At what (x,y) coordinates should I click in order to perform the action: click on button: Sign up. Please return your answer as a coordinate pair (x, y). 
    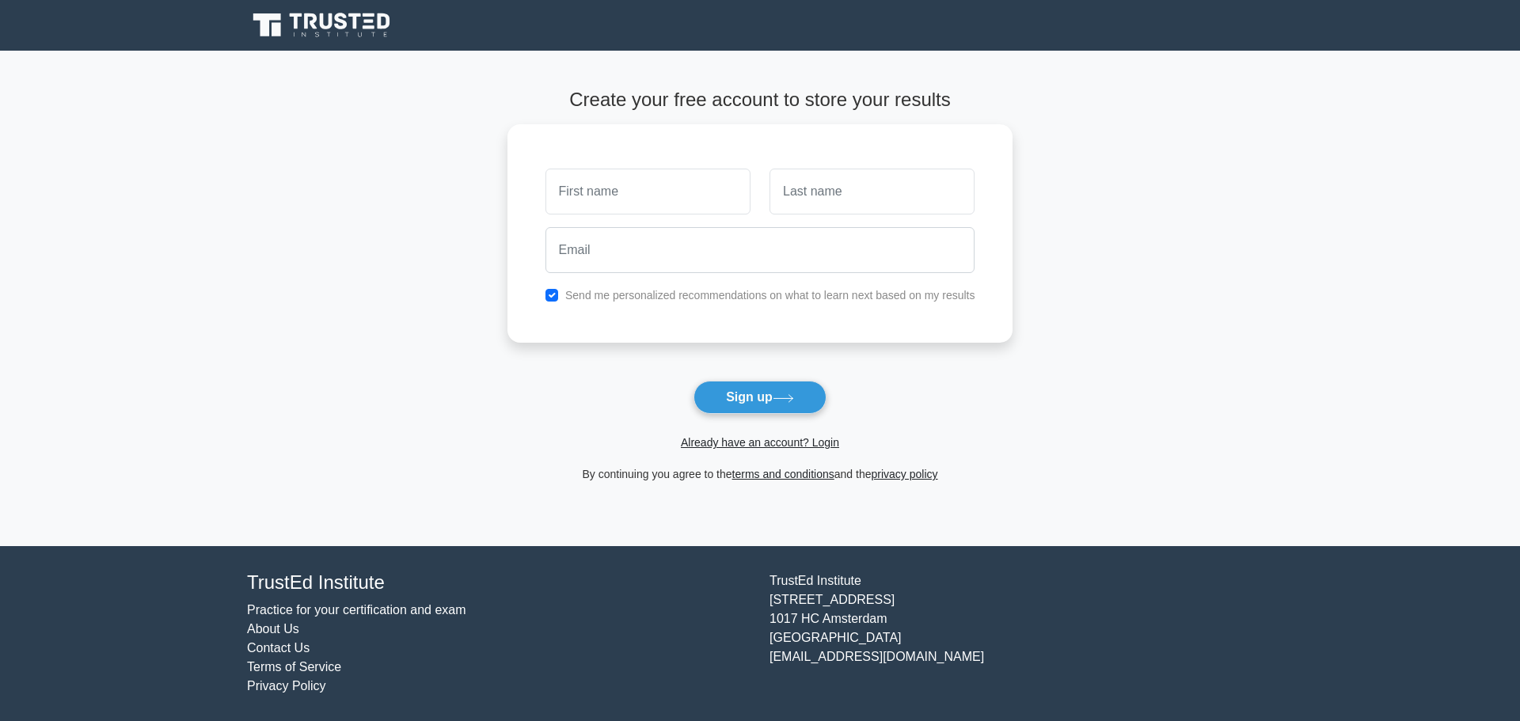
    Looking at the image, I should click on (760, 398).